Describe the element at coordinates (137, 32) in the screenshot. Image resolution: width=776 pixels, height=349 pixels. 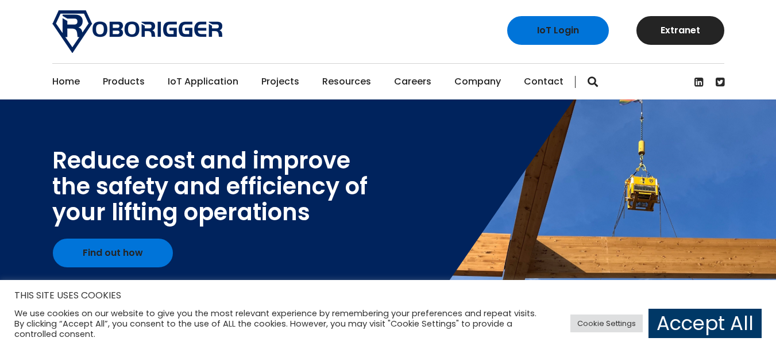
I see `img: Roborigger` at that location.